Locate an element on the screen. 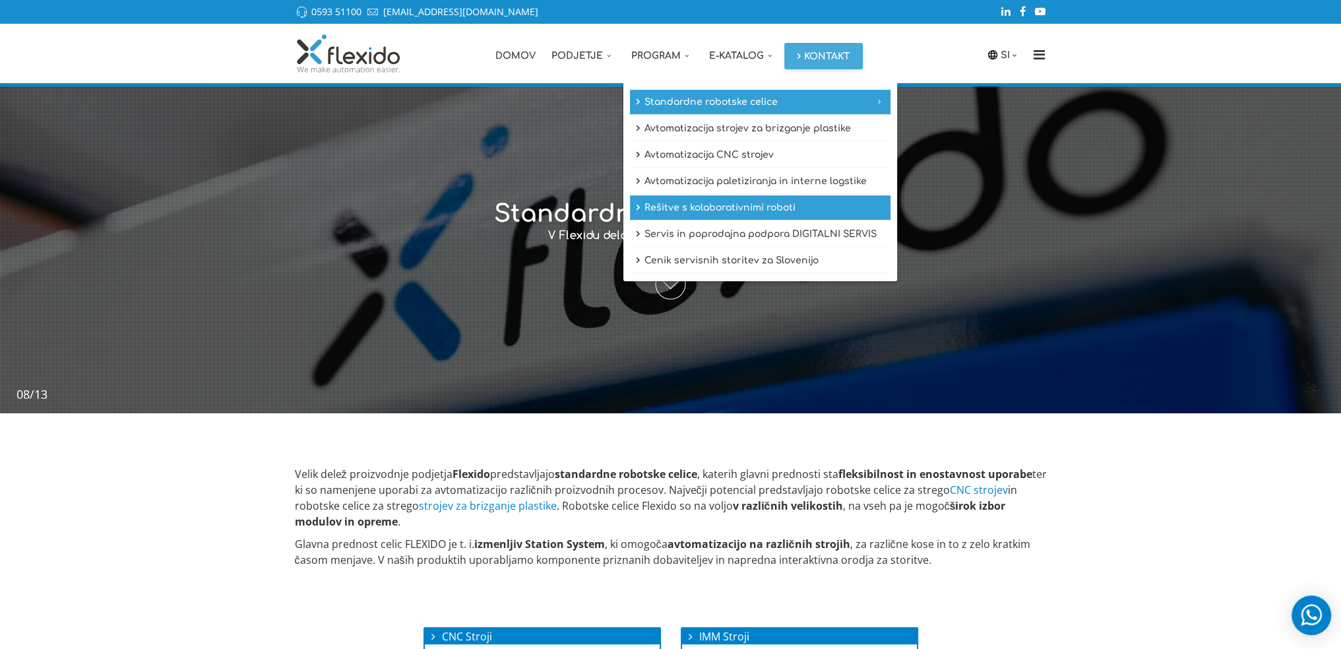 Image resolution: width=1341 pixels, height=649 pixels. a: Cenik servisnih storitev za Slovenijo is located at coordinates (760, 261).